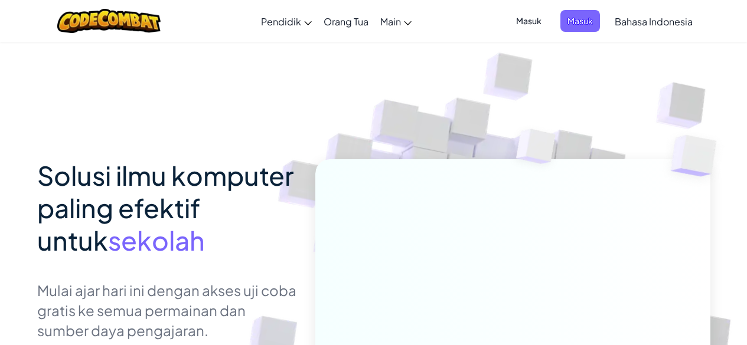  Describe the element at coordinates (653, 21) in the screenshot. I see `a: Bahasa Indonesia` at that location.